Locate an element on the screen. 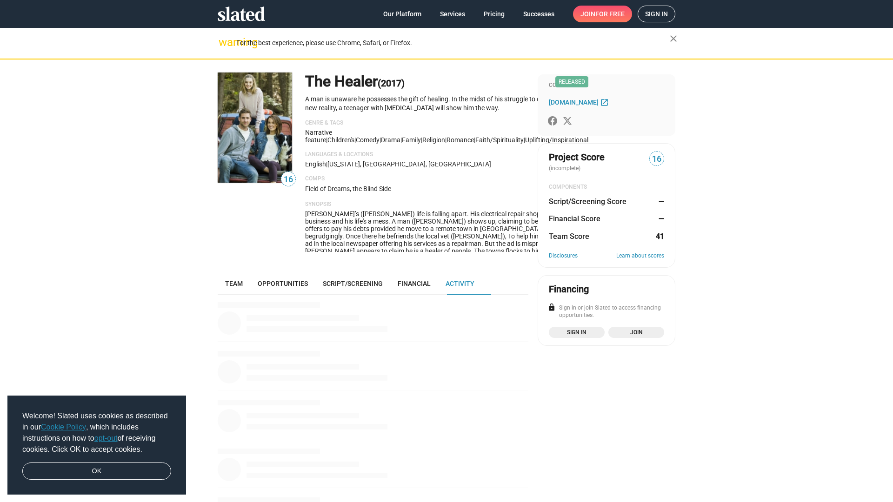  span: Drama is located at coordinates (391, 140).